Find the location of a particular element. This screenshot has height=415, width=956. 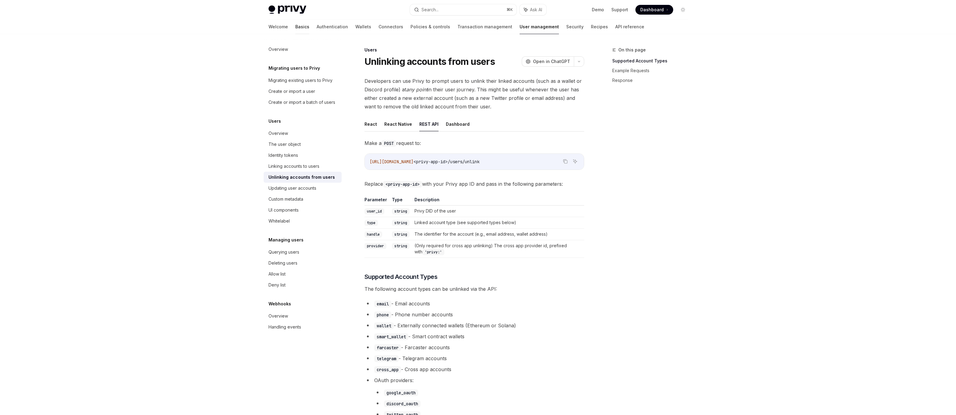

button: React Native is located at coordinates (398, 124).